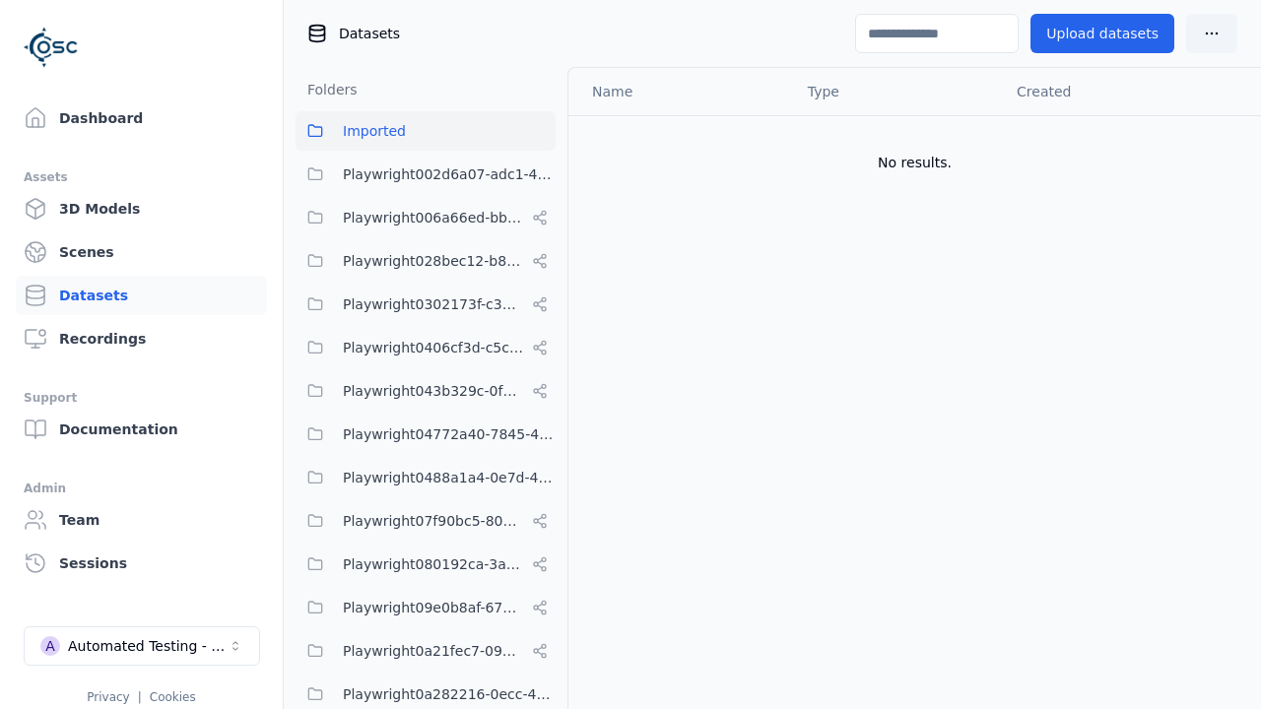  I want to click on span: Playwright028bec12-b853-4041-8716-f34111cdbd0b, so click(433, 261).